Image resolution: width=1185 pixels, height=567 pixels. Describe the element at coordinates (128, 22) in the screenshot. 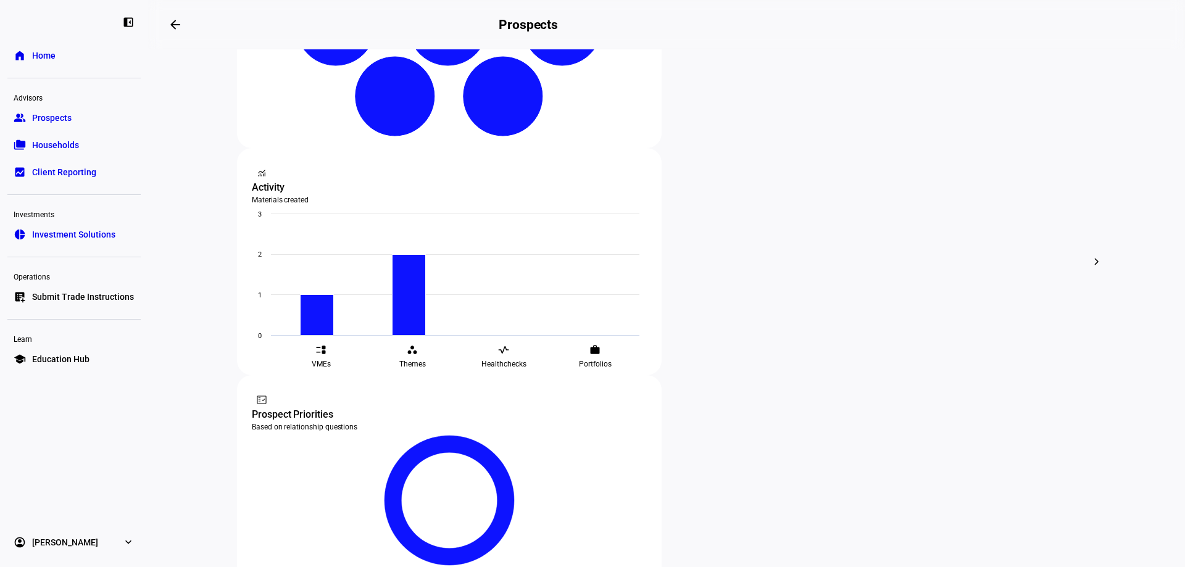

I see `eth-mat-symbol: left_panel_close` at that location.